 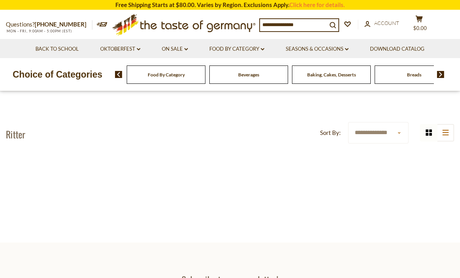 I want to click on a: Download Catalog, so click(x=397, y=49).